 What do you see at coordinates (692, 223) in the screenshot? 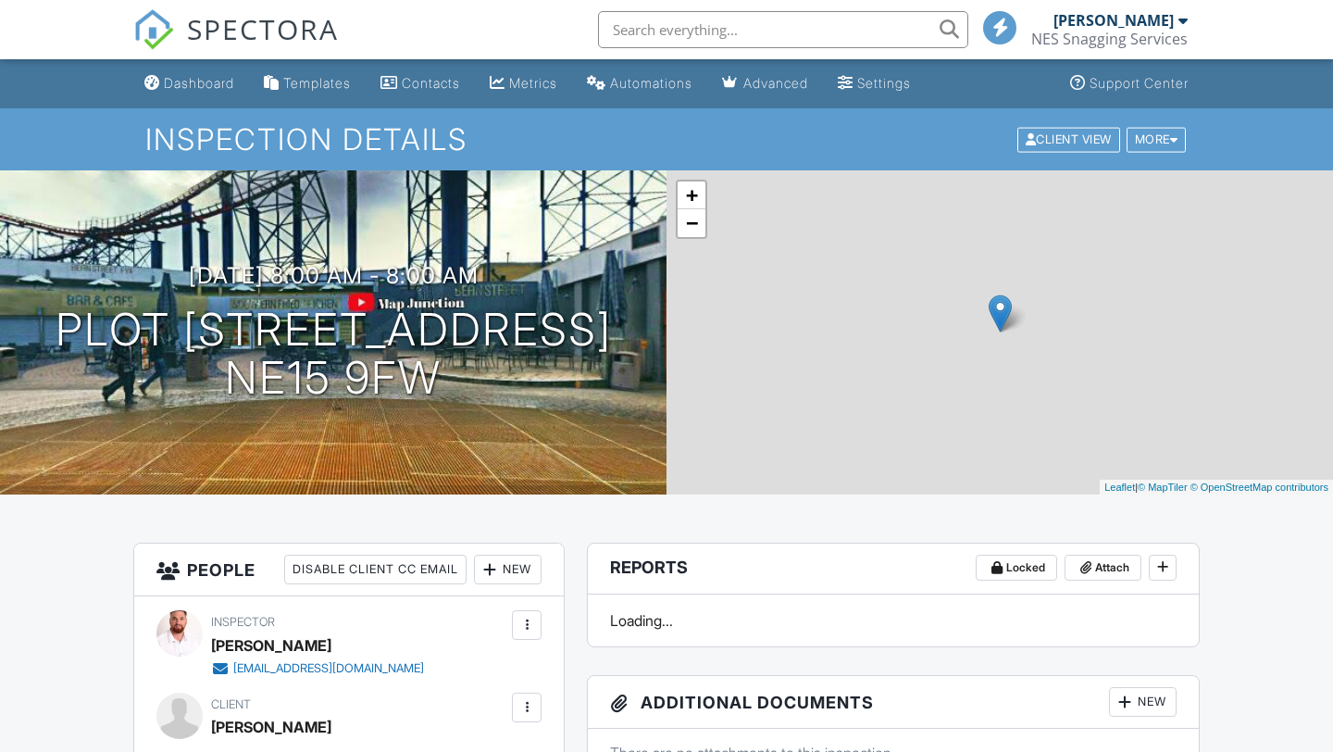
I see `a: Zoom out` at bounding box center [692, 223].